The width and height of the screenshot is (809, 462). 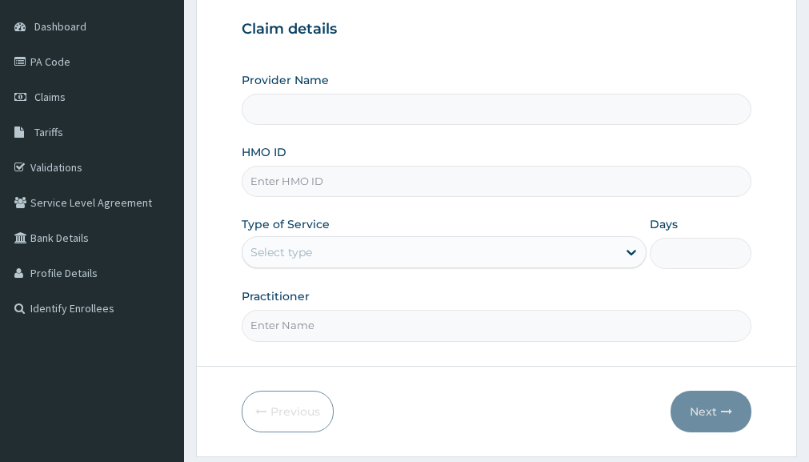 I want to click on input: Enter Name, so click(x=496, y=325).